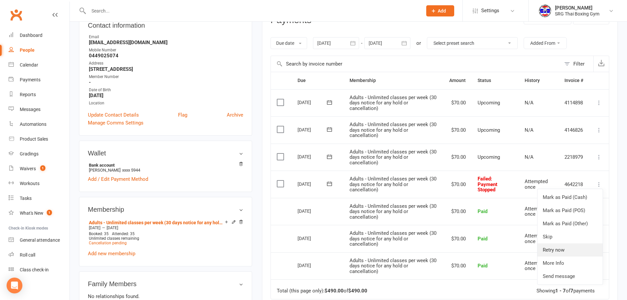 The width and height of the screenshot is (627, 300). I want to click on a: Mark as Paid (Other), so click(570, 223).